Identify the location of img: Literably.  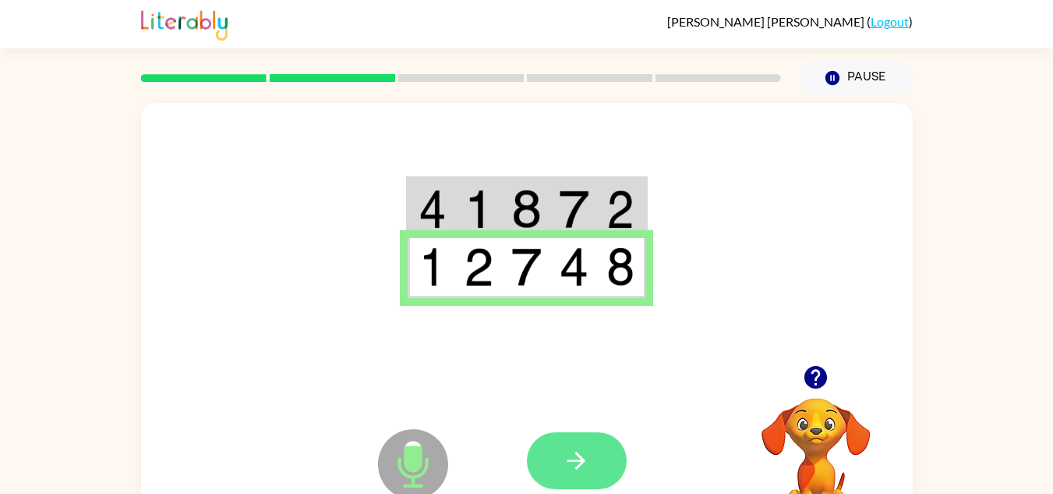
(184, 23).